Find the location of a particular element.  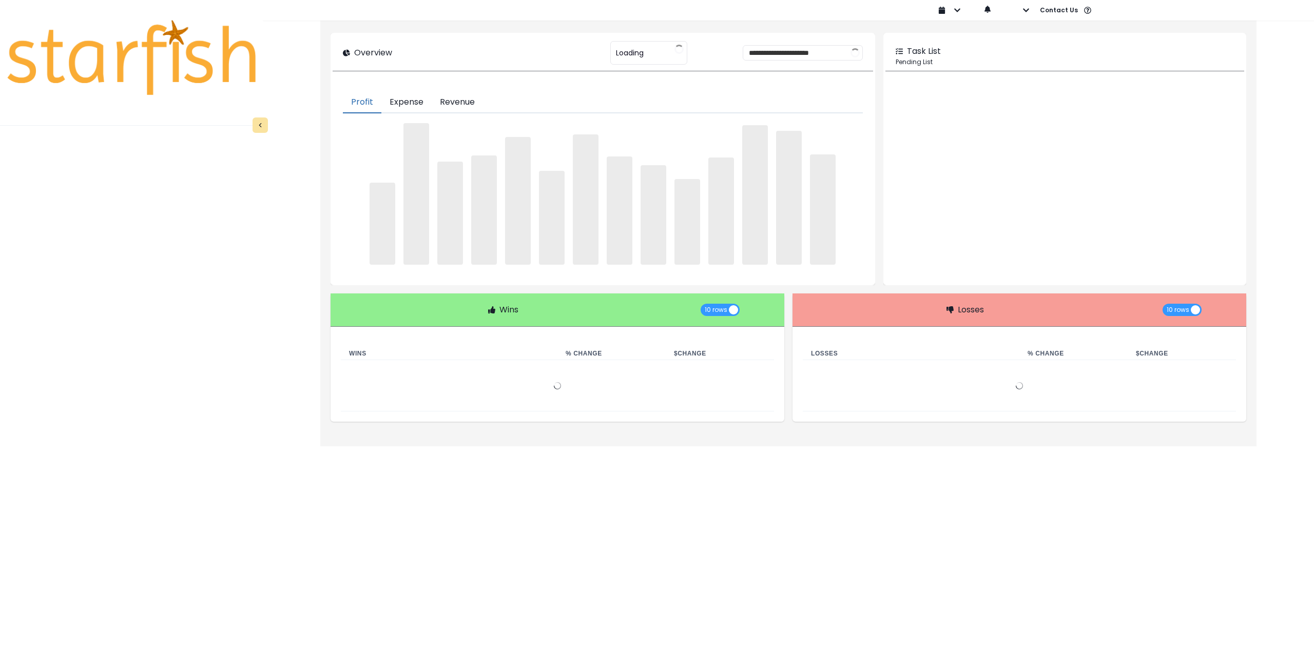

th: Losses is located at coordinates (911, 354).